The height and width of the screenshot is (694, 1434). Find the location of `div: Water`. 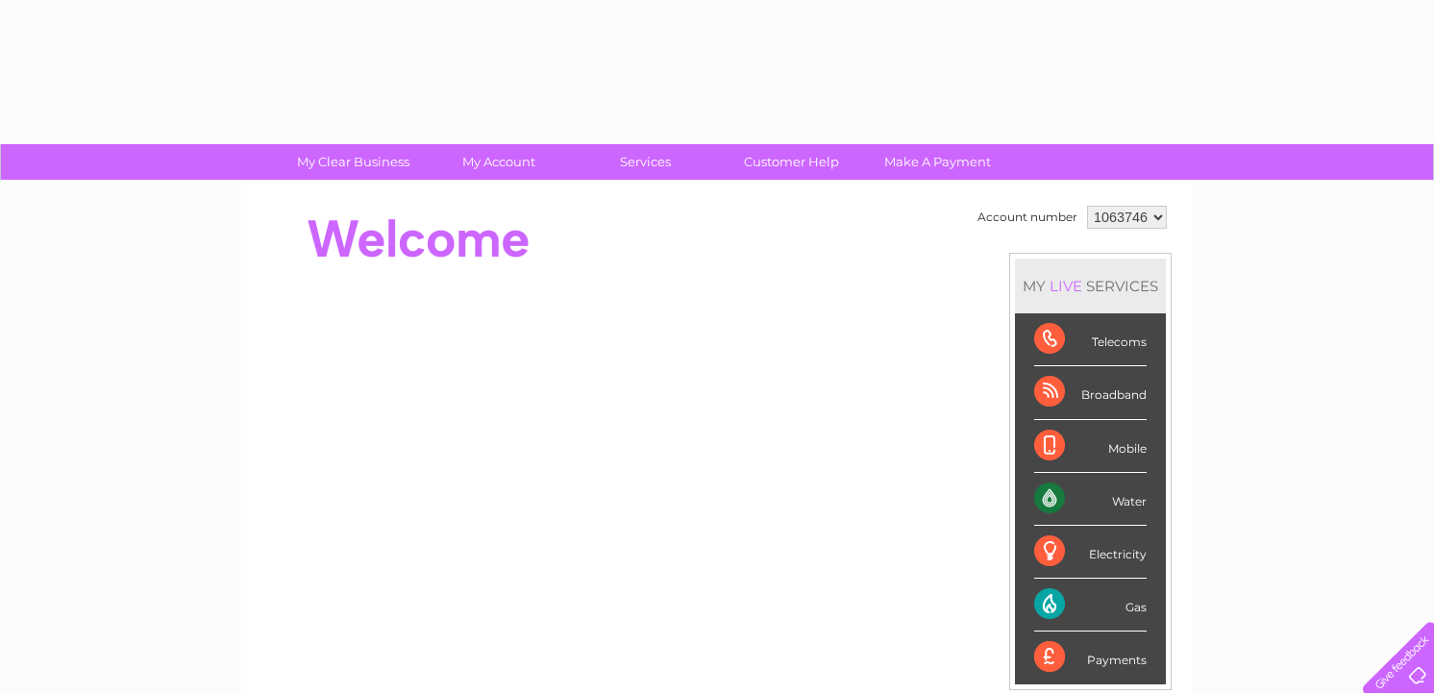

div: Water is located at coordinates (1090, 499).